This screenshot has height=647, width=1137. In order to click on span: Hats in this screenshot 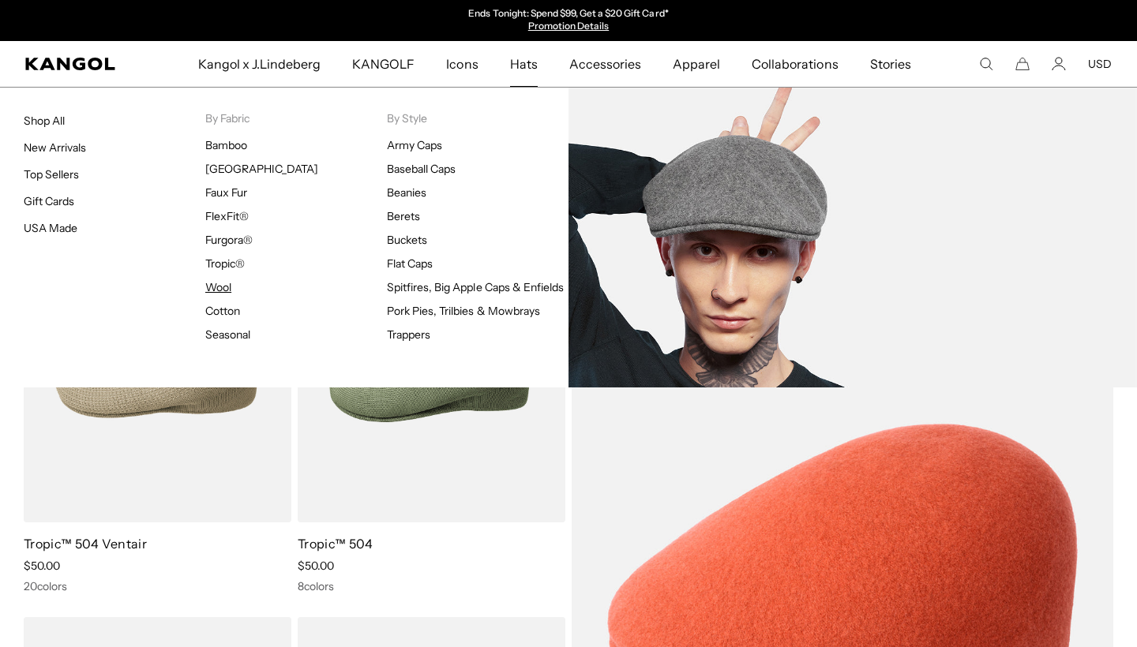, I will do `click(524, 64)`.